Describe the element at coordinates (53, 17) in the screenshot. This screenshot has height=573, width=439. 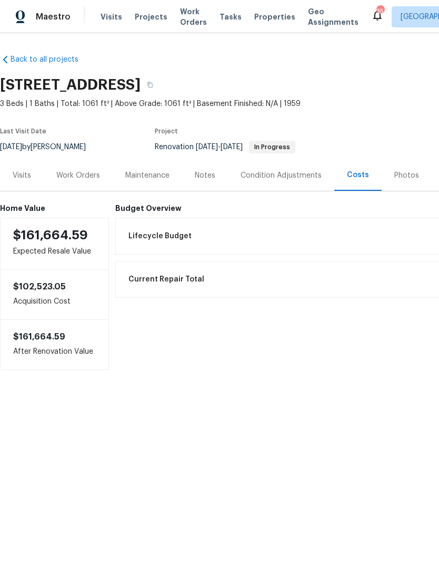
I see `span: Maestro` at that location.